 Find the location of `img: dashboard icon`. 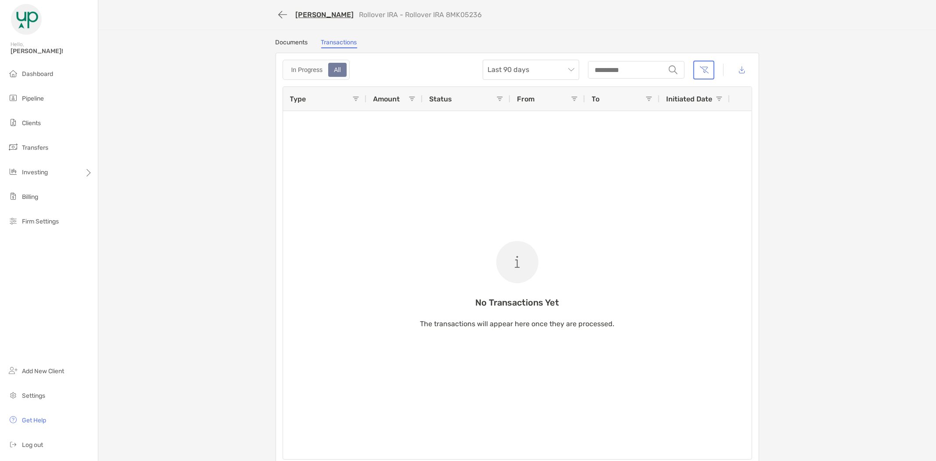

img: dashboard icon is located at coordinates (13, 73).